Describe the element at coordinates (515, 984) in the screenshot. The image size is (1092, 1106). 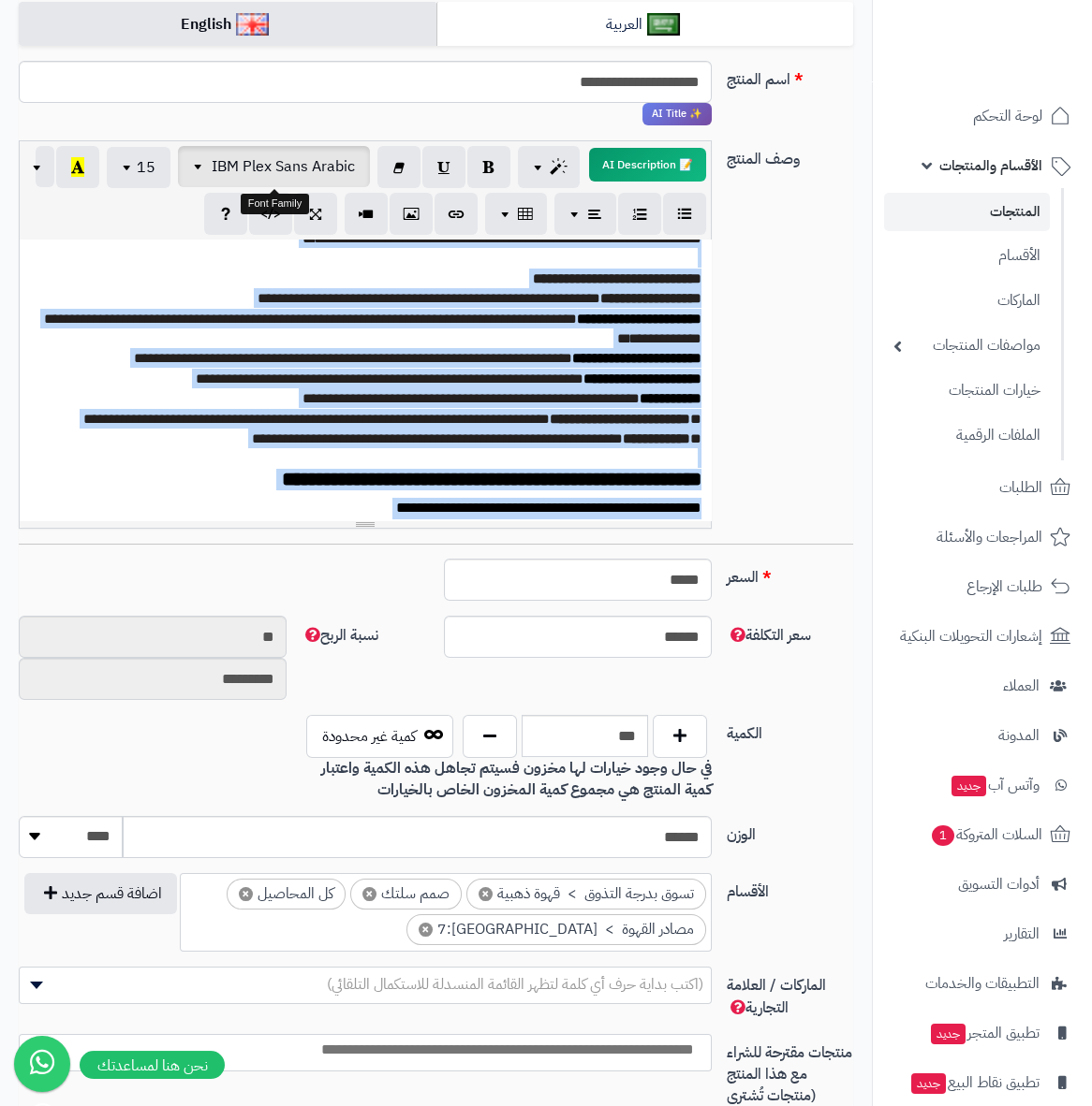
I see `span: (اكتب بداية حرف أي كلمة لتظهر القائمة المنسدلة للاستكمال التلقائي)` at that location.